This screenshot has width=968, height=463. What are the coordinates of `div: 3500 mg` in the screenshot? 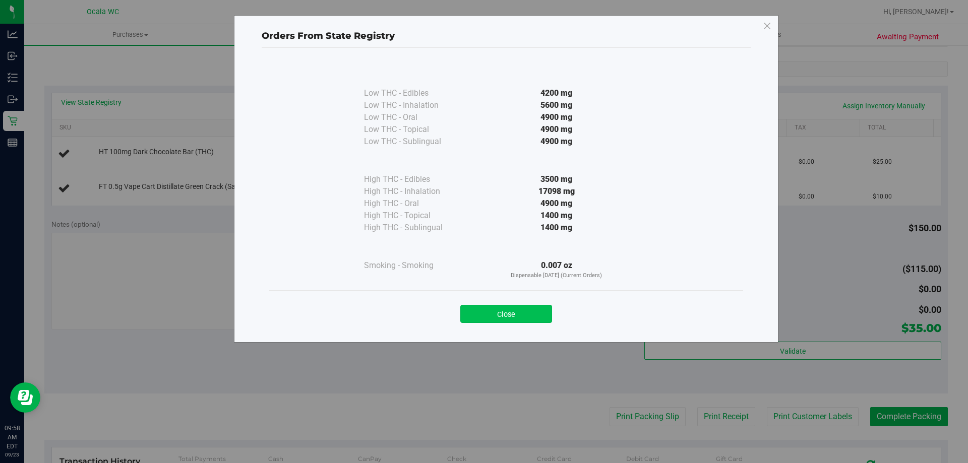 It's located at (557, 180).